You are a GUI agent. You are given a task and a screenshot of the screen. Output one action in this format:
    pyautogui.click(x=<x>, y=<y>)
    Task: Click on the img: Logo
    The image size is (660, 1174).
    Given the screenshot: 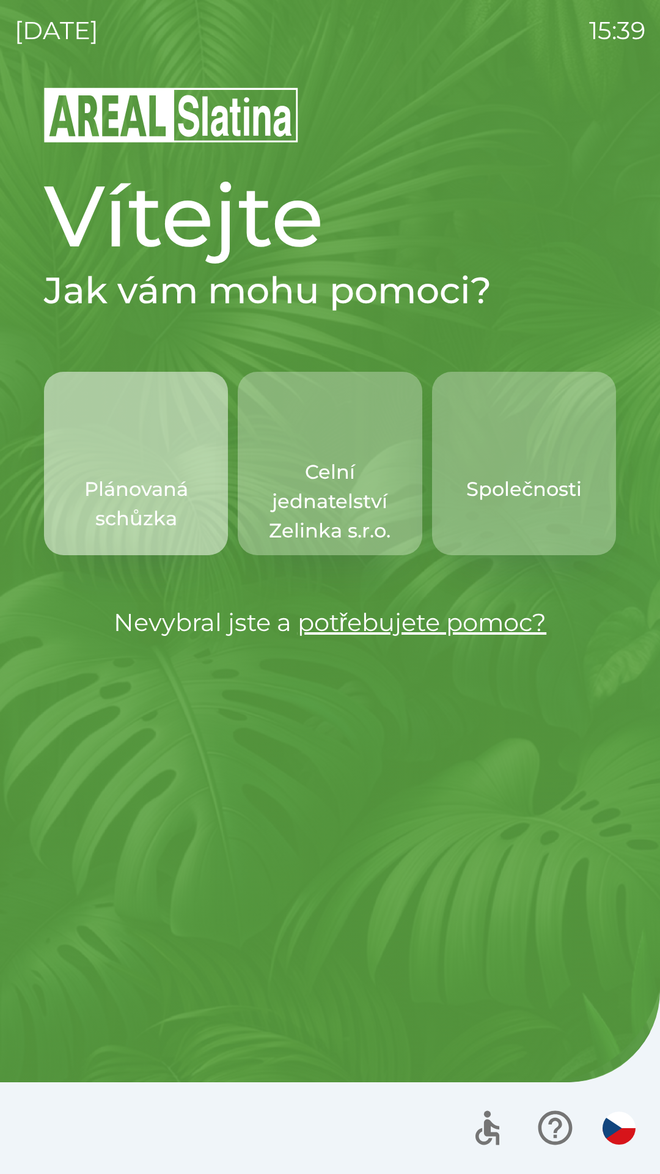 What is the action you would take?
    pyautogui.click(x=330, y=115)
    